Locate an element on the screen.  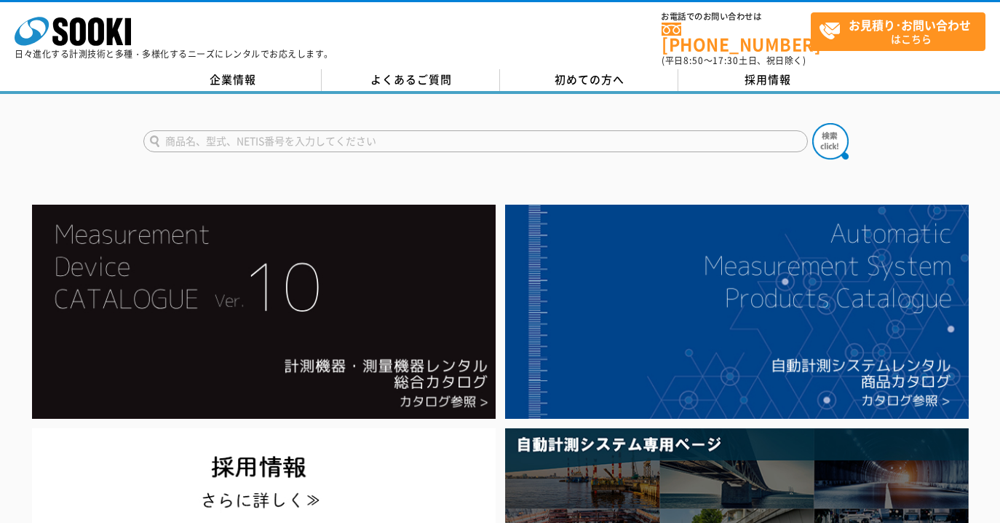
img: btn_search.png is located at coordinates (831, 141).